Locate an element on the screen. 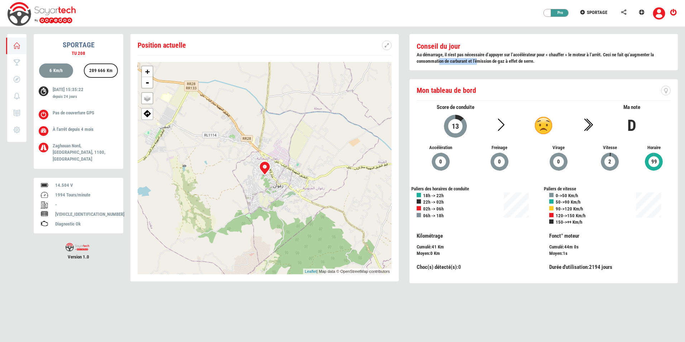  label: depuis 24 jours is located at coordinates (65, 97).